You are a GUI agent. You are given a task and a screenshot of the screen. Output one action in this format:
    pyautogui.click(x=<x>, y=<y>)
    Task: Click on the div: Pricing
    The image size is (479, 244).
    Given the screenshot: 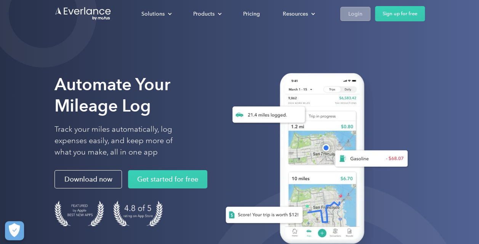 What is the action you would take?
    pyautogui.click(x=252, y=14)
    